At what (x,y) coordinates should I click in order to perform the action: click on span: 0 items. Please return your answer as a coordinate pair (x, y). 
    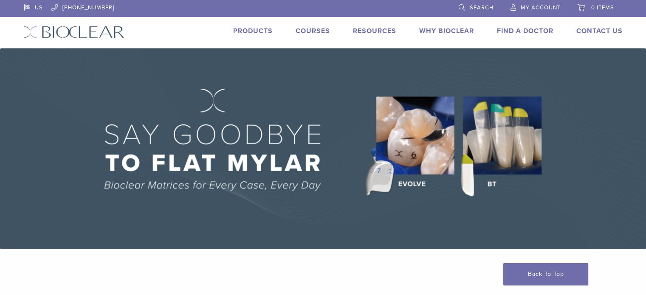
    Looking at the image, I should click on (603, 8).